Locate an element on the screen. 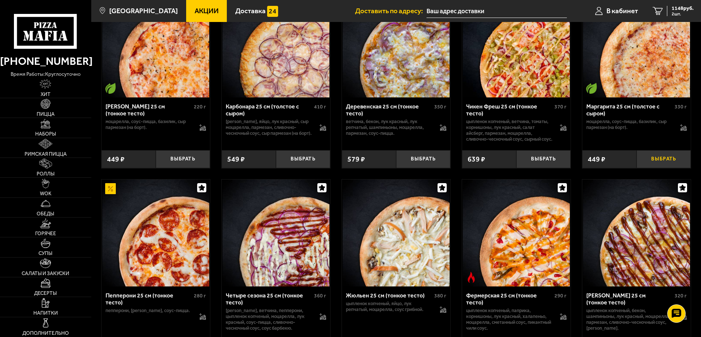  div: Чикен Фреш 25 см (тонкое тесто) is located at coordinates (510, 110).